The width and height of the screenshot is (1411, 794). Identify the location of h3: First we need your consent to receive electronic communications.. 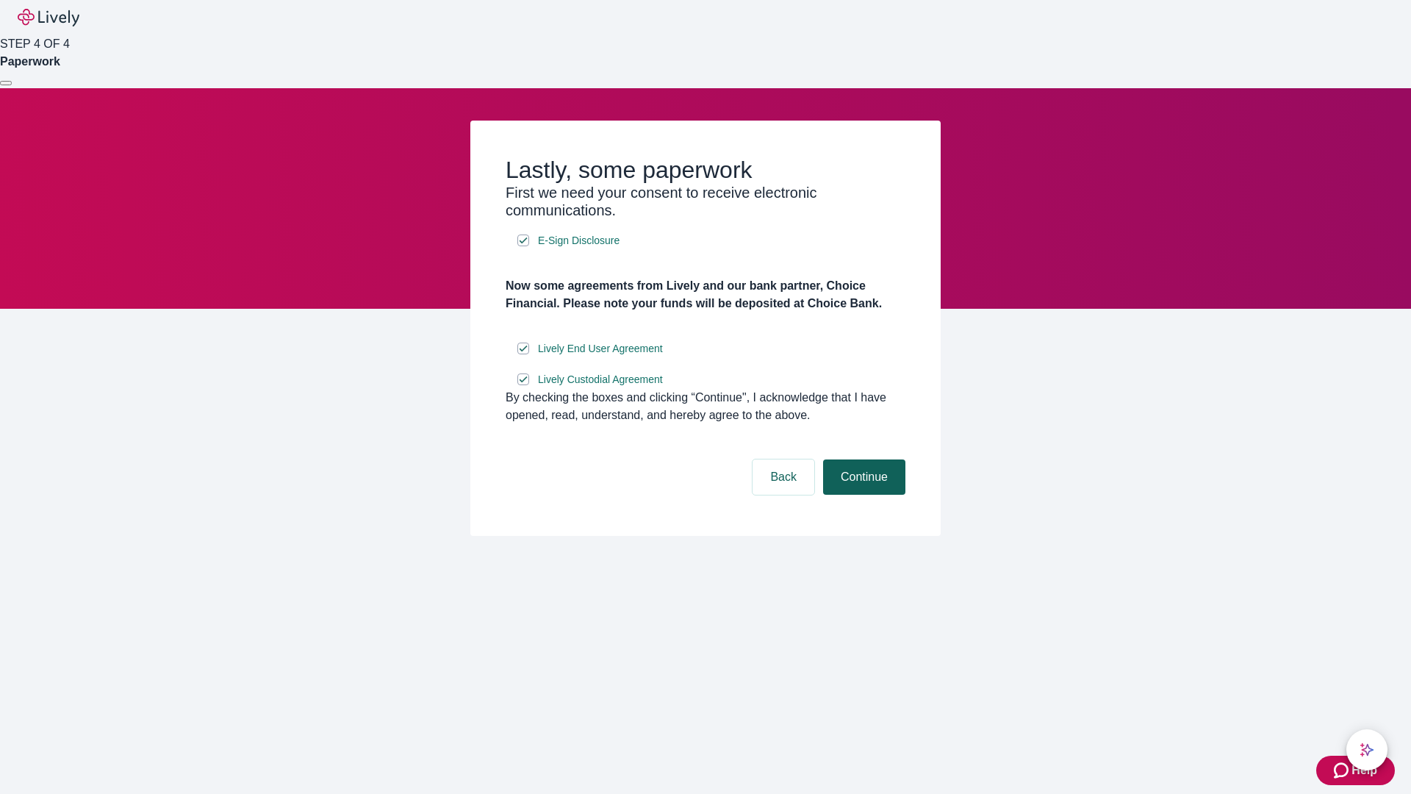
(706, 201).